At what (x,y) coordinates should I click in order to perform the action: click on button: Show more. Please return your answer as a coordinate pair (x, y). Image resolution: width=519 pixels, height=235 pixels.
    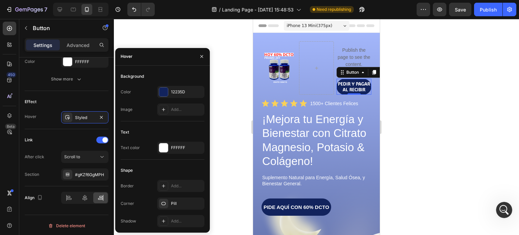
    Looking at the image, I should click on (67, 79).